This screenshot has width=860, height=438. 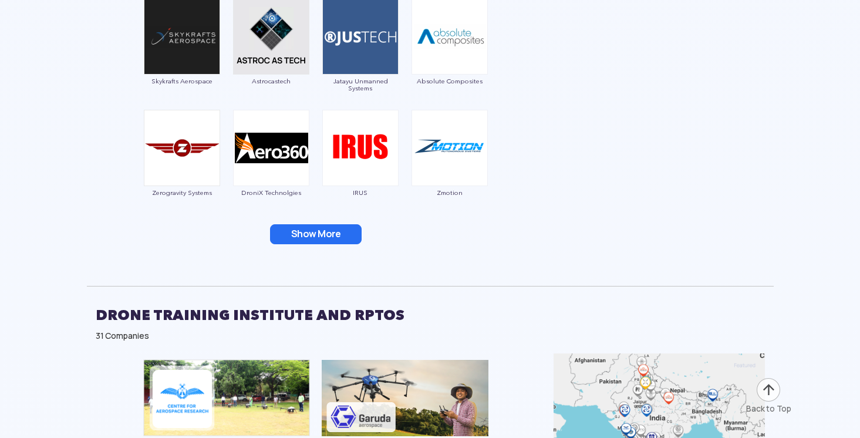 I want to click on span: DroniX Technolgies, so click(x=271, y=192).